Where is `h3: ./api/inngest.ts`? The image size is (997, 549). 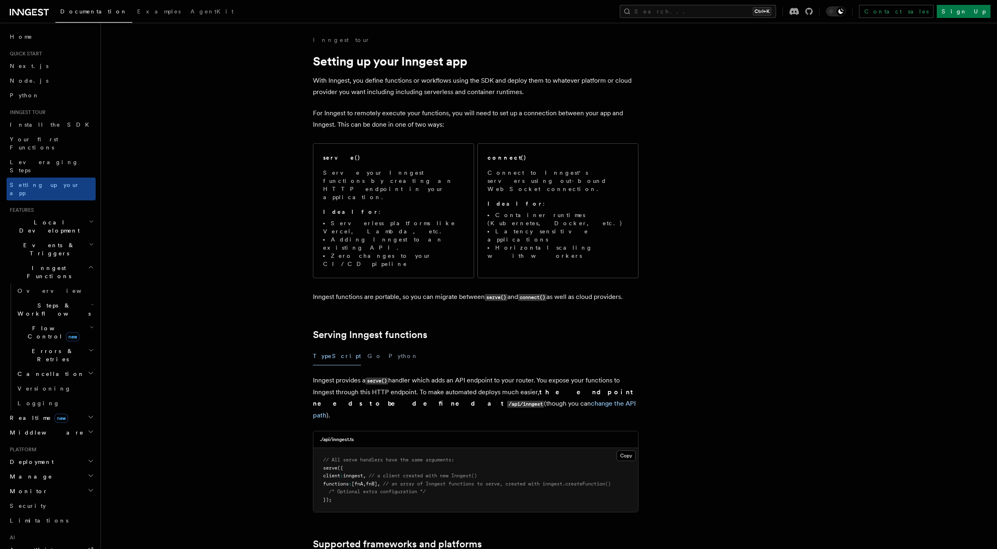
h3: ./api/inngest.ts is located at coordinates (337, 439).